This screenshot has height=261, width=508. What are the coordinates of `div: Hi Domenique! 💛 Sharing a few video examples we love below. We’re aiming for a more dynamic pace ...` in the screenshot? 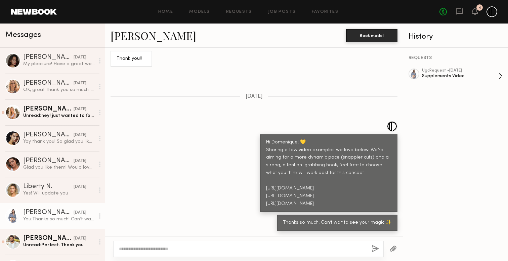 It's located at (329, 173).